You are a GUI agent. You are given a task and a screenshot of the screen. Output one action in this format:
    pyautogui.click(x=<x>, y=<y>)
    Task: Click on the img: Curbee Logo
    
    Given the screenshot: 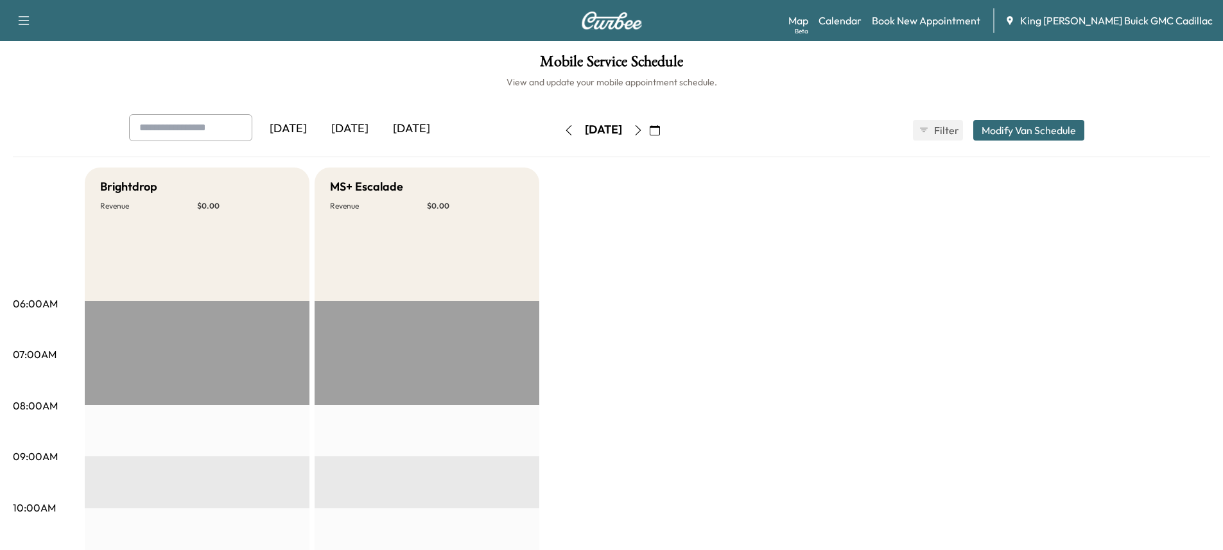 What is the action you would take?
    pyautogui.click(x=612, y=21)
    